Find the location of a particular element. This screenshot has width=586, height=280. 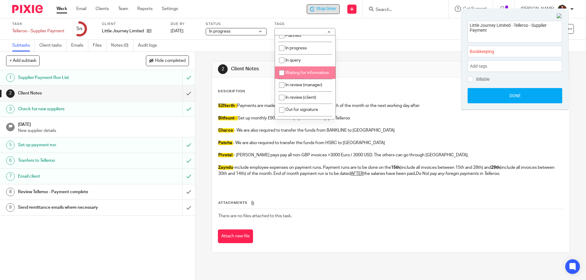

h1: Check for new suppliers is located at coordinates (71, 109).